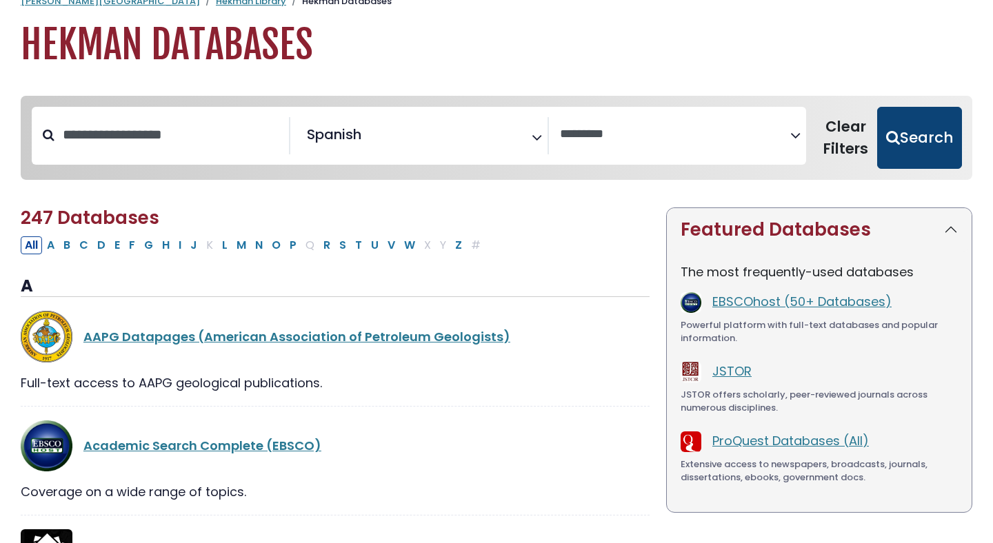  Describe the element at coordinates (919, 138) in the screenshot. I see `button: Submit for Search Results` at that location.